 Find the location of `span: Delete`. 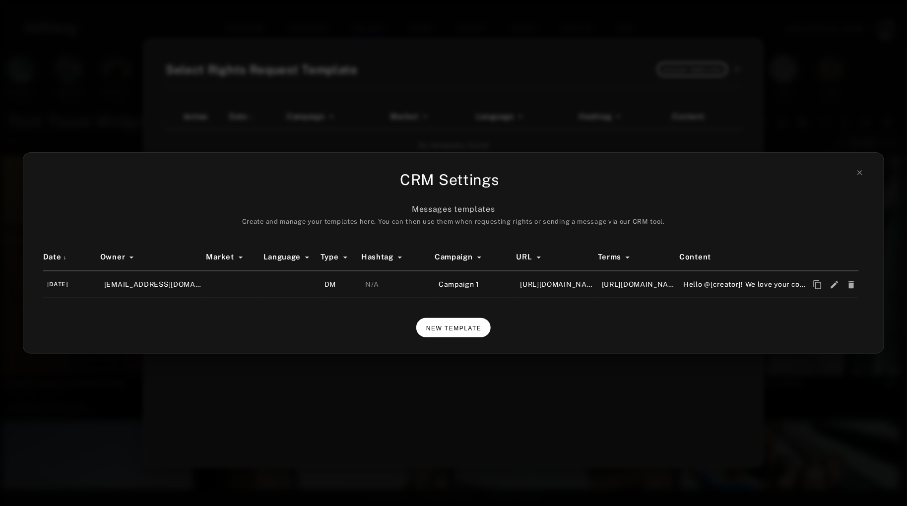

span: Delete is located at coordinates (851, 284).